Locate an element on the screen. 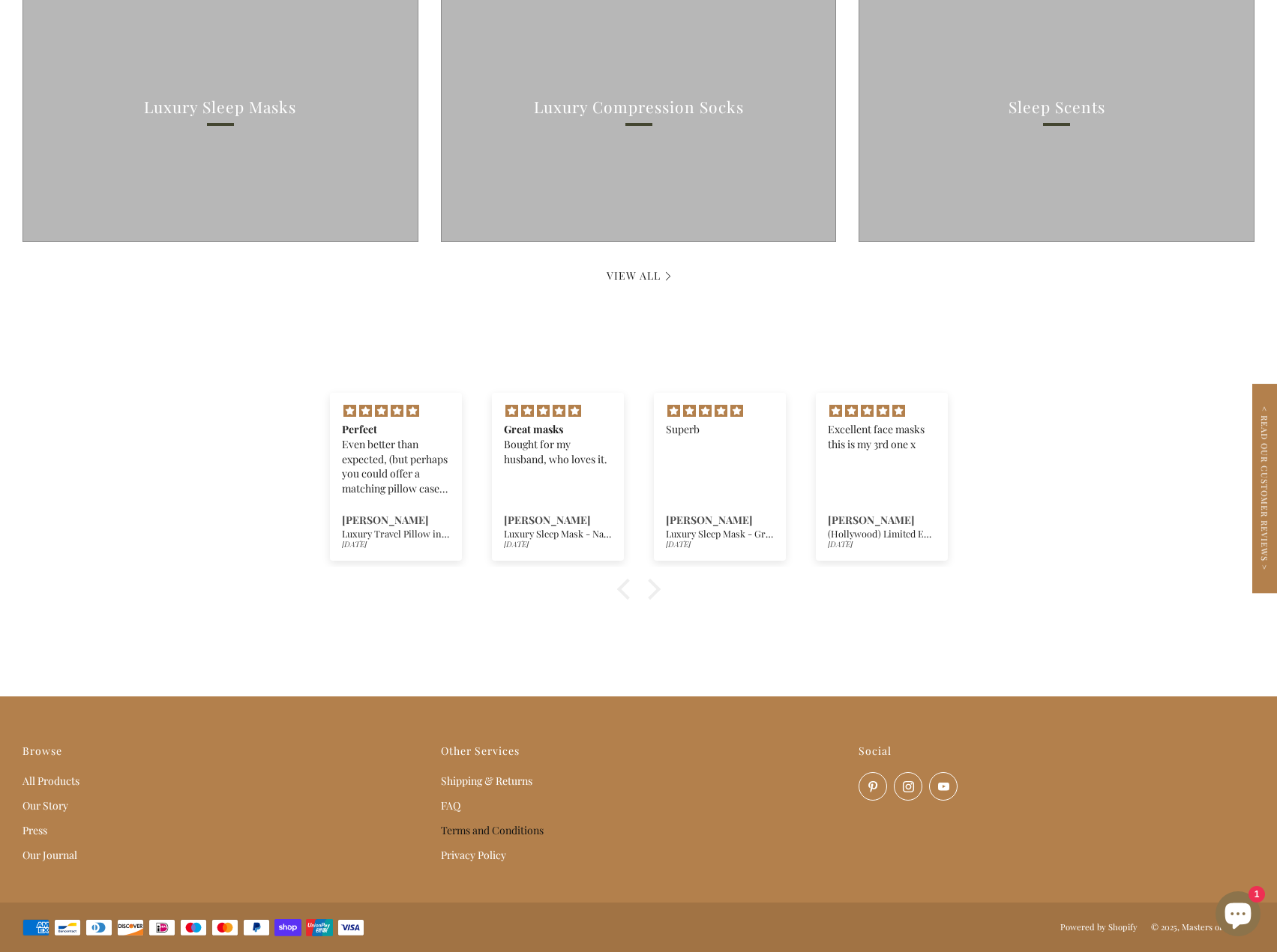 The height and width of the screenshot is (952, 1277). h3: Luxury Sleep Masks is located at coordinates (219, 107).